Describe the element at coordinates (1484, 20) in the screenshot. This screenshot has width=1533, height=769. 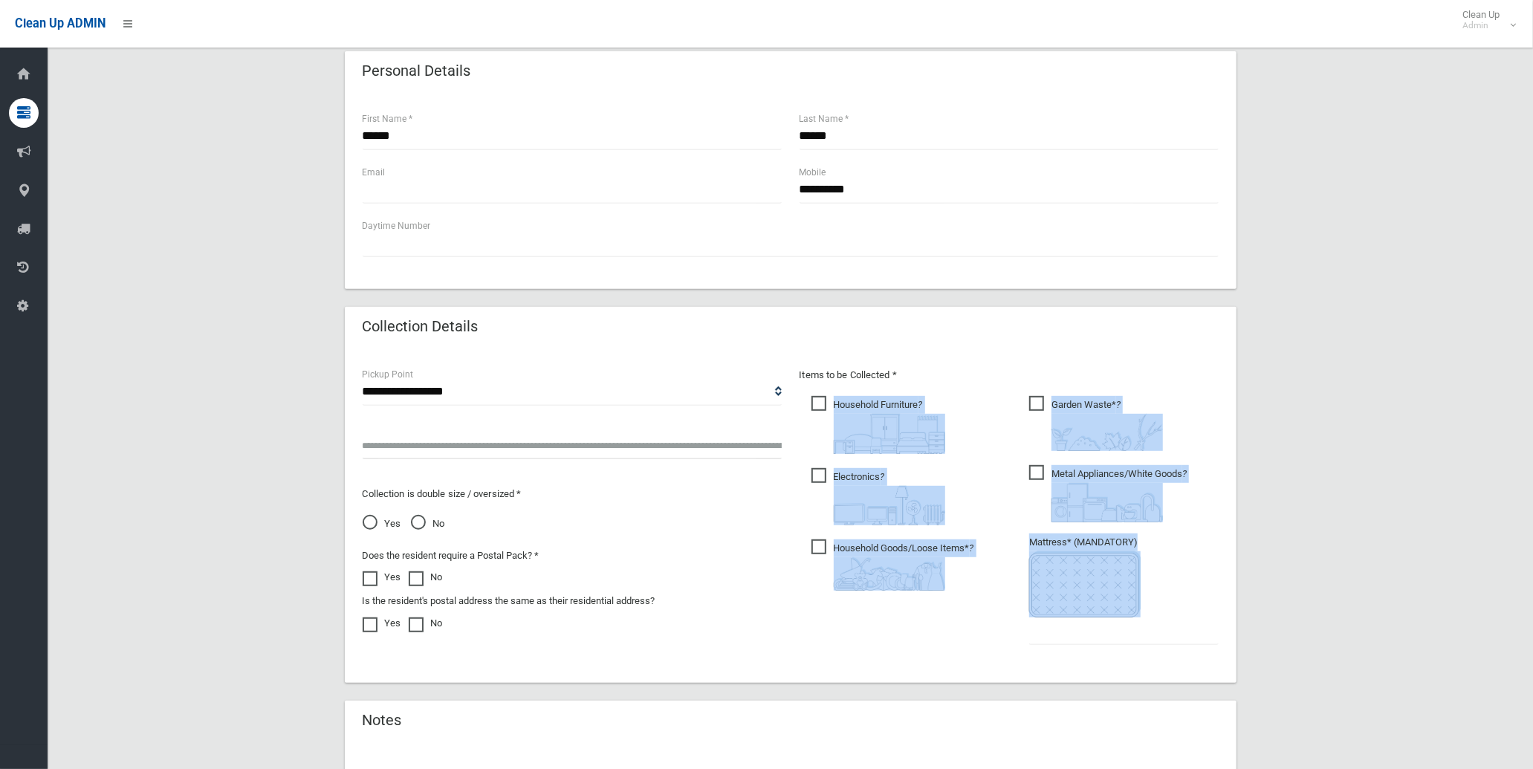
I see `span: Clean Up` at that location.